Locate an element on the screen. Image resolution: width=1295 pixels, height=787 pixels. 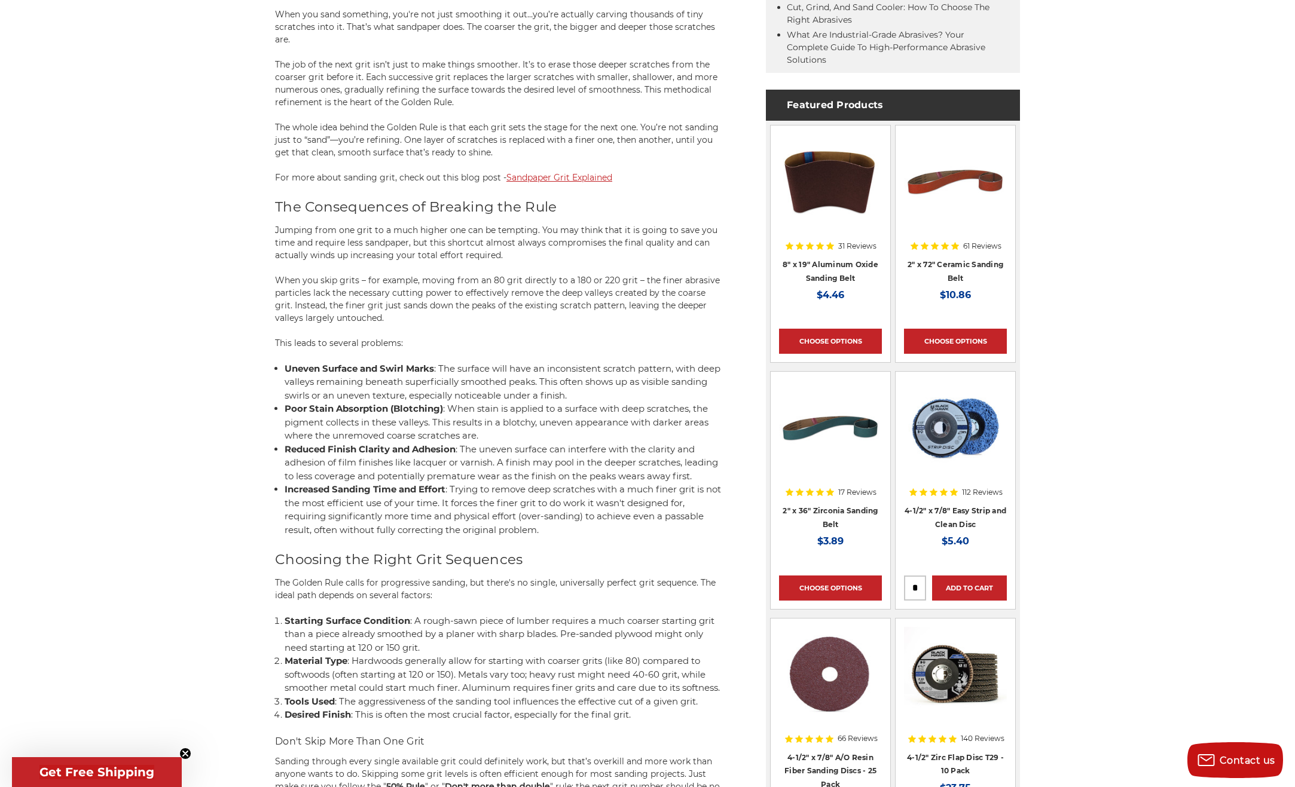
span: This leads to several problems: is located at coordinates (339, 343).